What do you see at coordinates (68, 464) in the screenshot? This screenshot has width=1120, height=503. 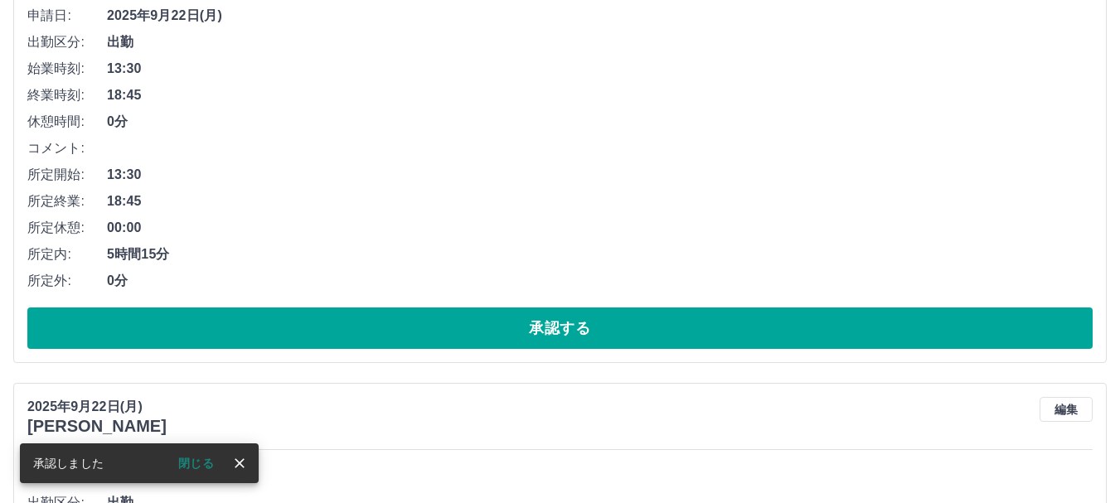 I see `div: 承認しました` at bounding box center [68, 464].